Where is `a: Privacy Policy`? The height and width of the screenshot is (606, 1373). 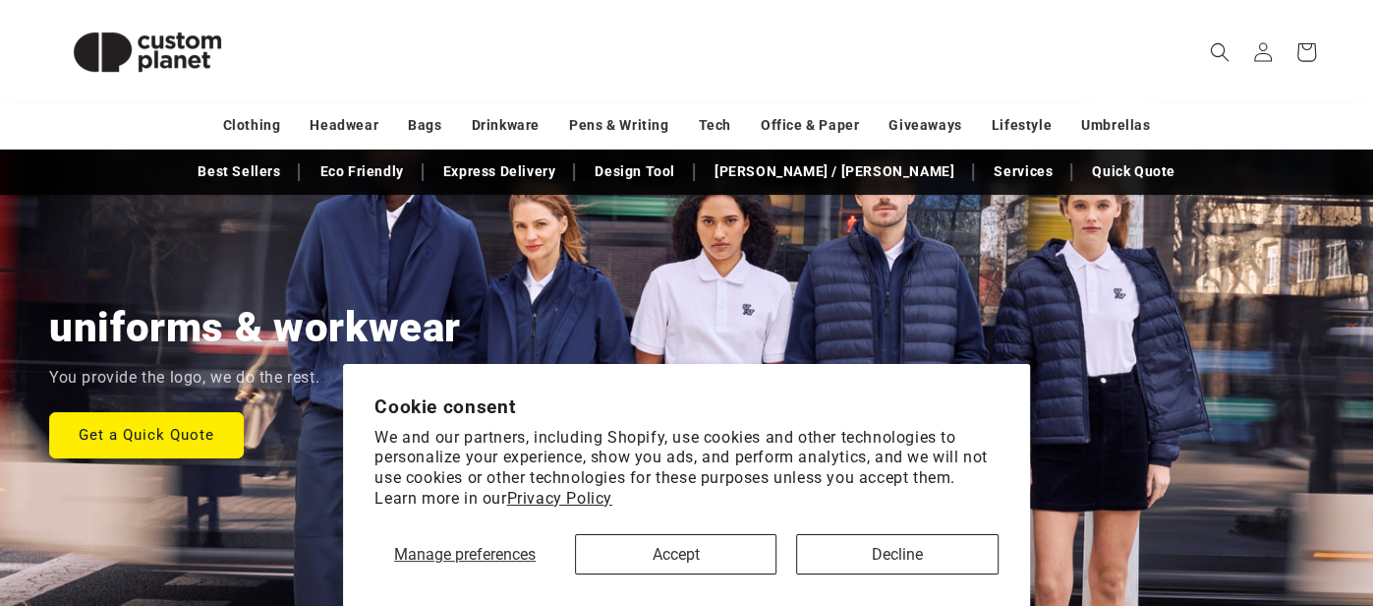
a: Privacy Policy is located at coordinates (558, 497).